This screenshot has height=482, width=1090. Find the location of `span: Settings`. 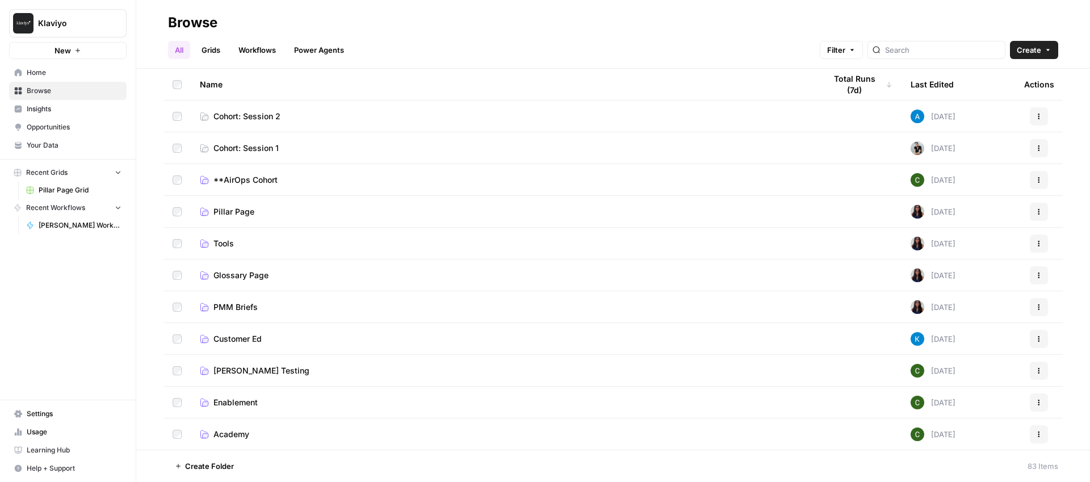

span: Settings is located at coordinates (74, 414).